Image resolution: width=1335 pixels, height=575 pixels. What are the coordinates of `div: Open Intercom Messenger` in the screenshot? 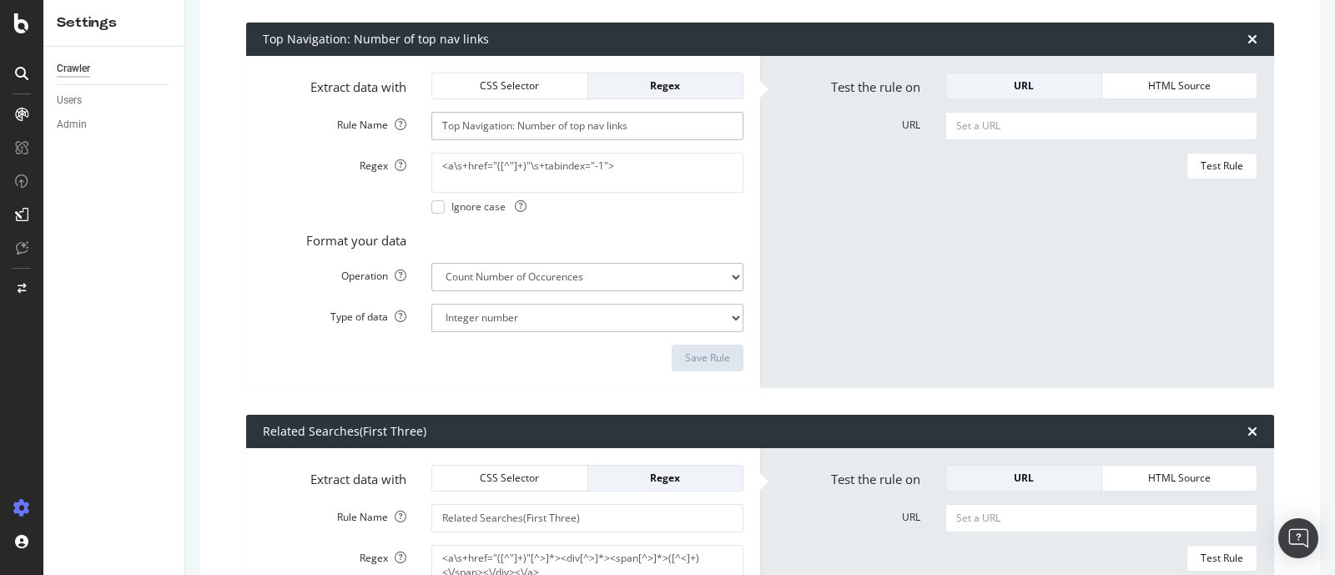 It's located at (1298, 538).